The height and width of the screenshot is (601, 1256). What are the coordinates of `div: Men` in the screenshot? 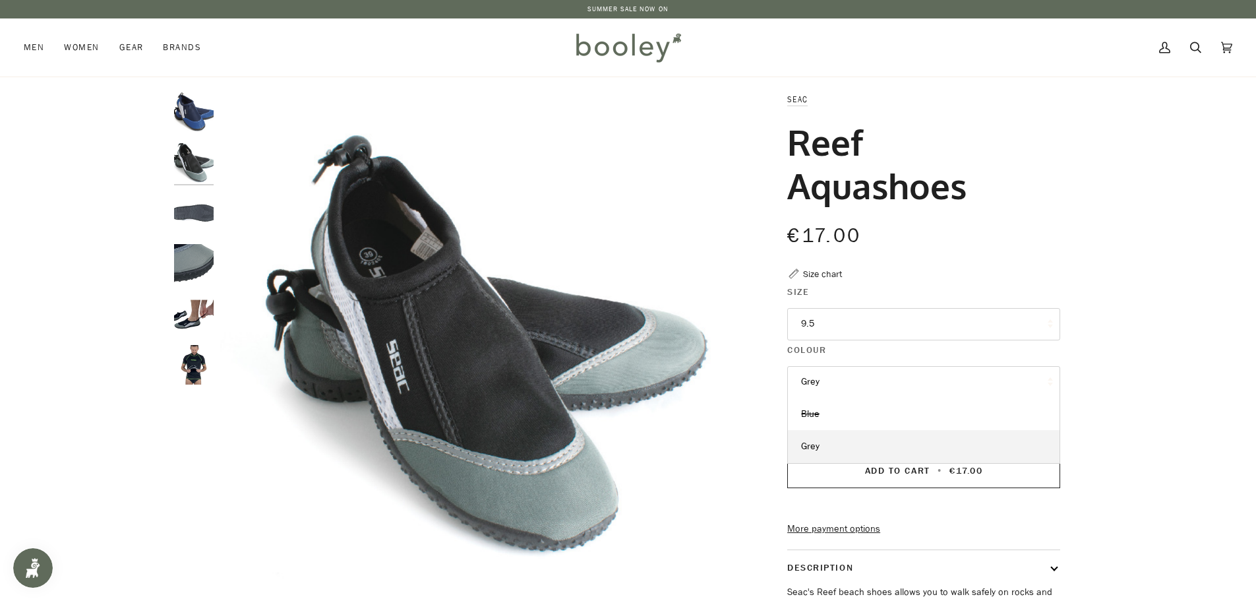 It's located at (39, 47).